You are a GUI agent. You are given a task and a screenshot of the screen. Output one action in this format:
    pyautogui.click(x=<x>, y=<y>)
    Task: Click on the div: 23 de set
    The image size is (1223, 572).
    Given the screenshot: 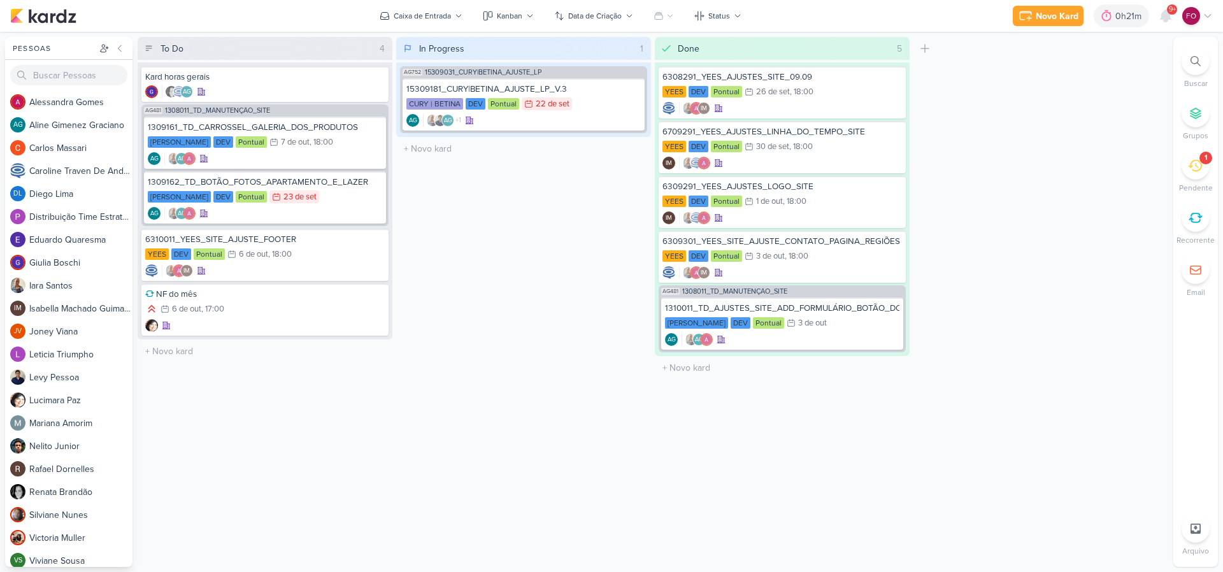 What is the action you would take?
    pyautogui.click(x=300, y=197)
    